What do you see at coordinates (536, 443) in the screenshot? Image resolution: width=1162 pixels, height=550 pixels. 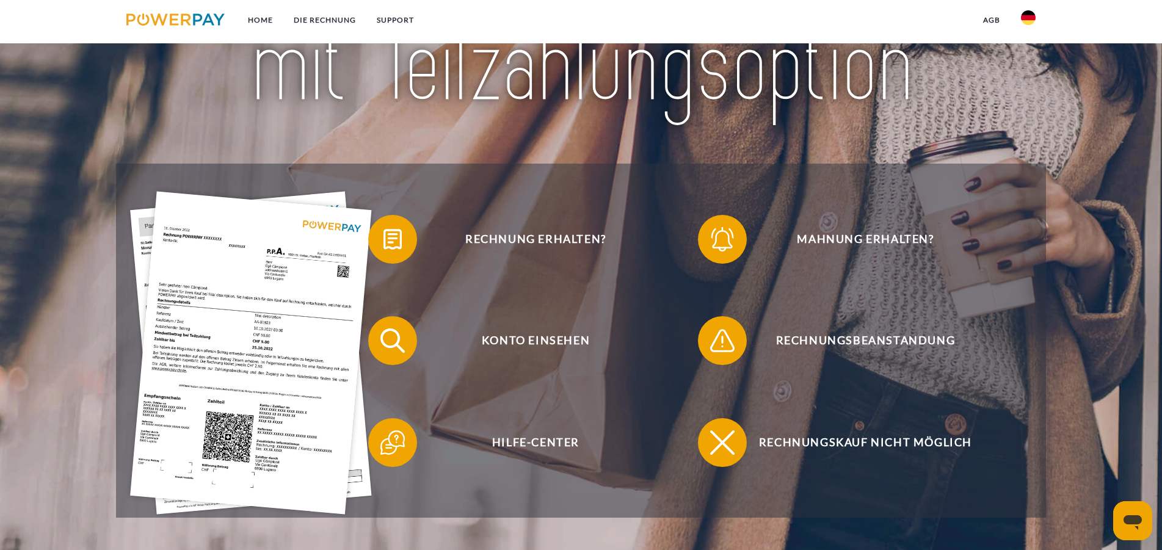 I see `span: Hilfe-Center` at bounding box center [536, 443].